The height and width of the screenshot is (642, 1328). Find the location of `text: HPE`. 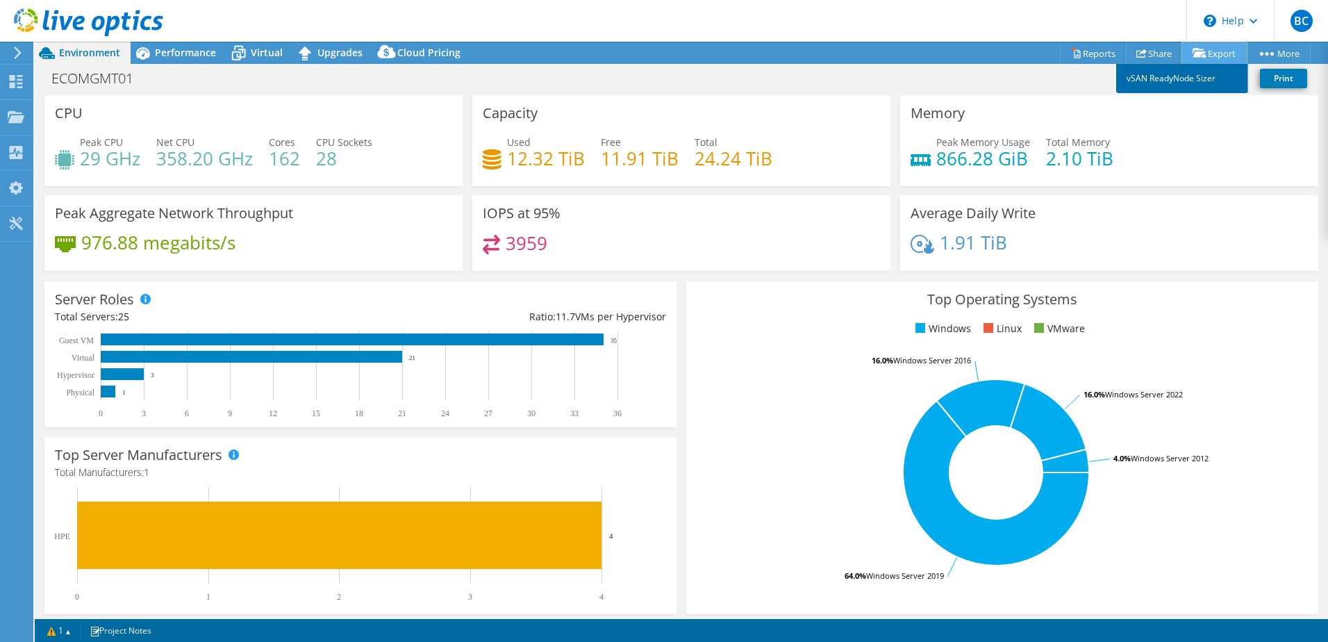

text: HPE is located at coordinates (62, 536).